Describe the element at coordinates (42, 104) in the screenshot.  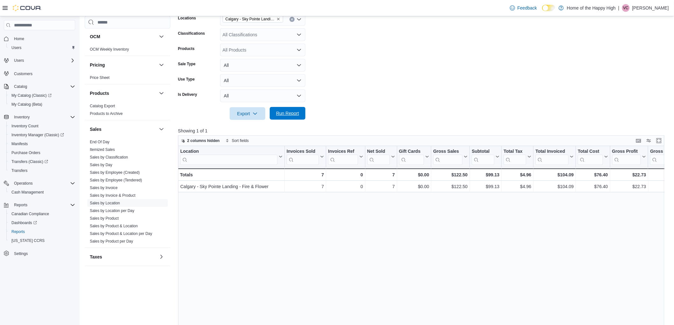
I see `span: My Catalog (Beta)` at that location.